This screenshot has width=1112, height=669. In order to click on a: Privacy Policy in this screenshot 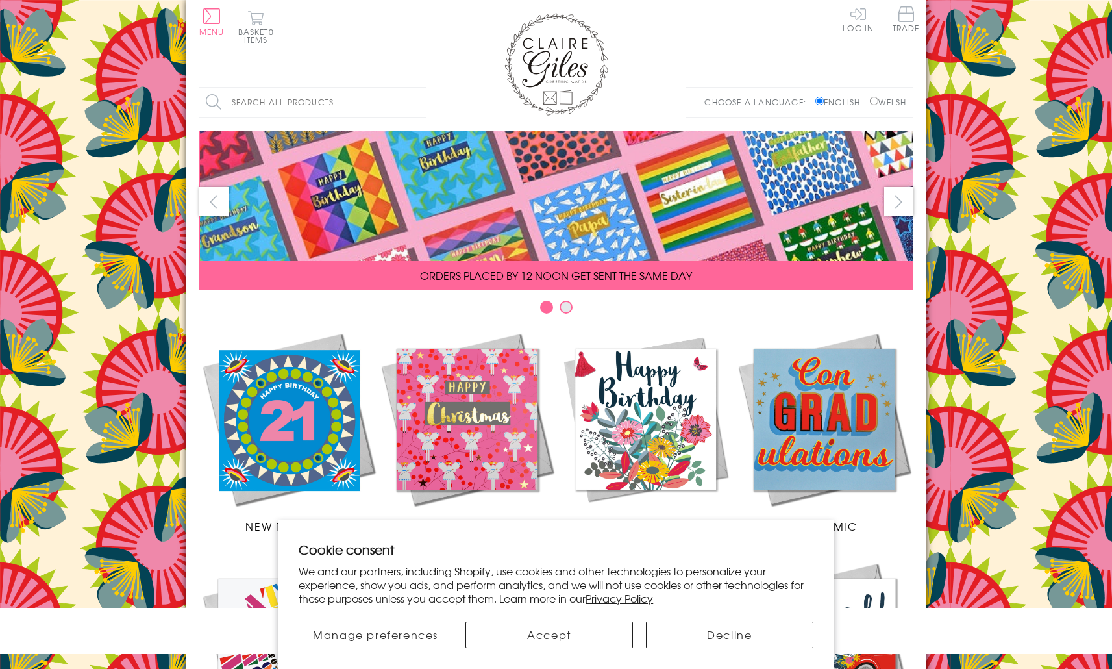, I will do `click(620, 598)`.